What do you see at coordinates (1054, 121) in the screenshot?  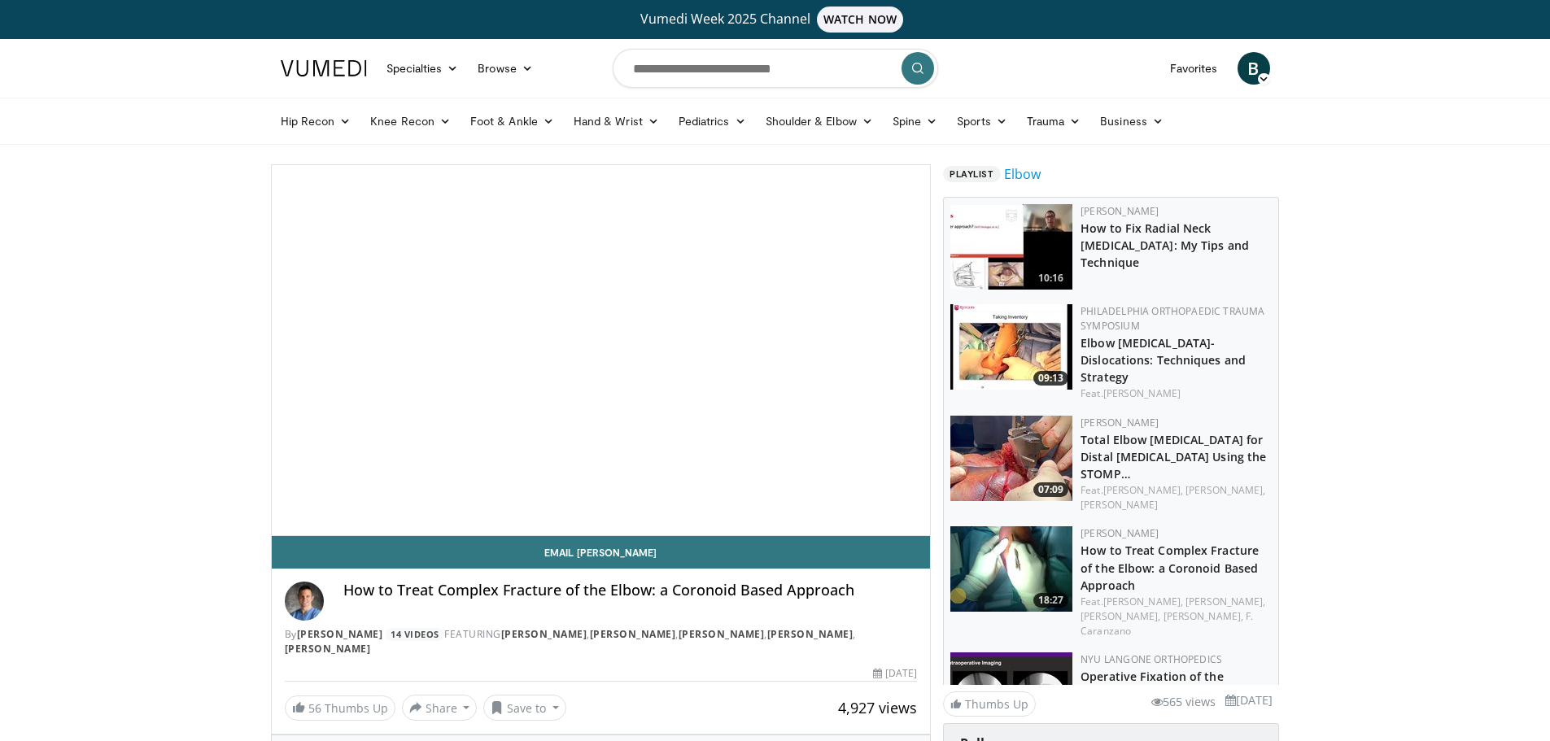 I see `a: Trauma` at bounding box center [1054, 121].